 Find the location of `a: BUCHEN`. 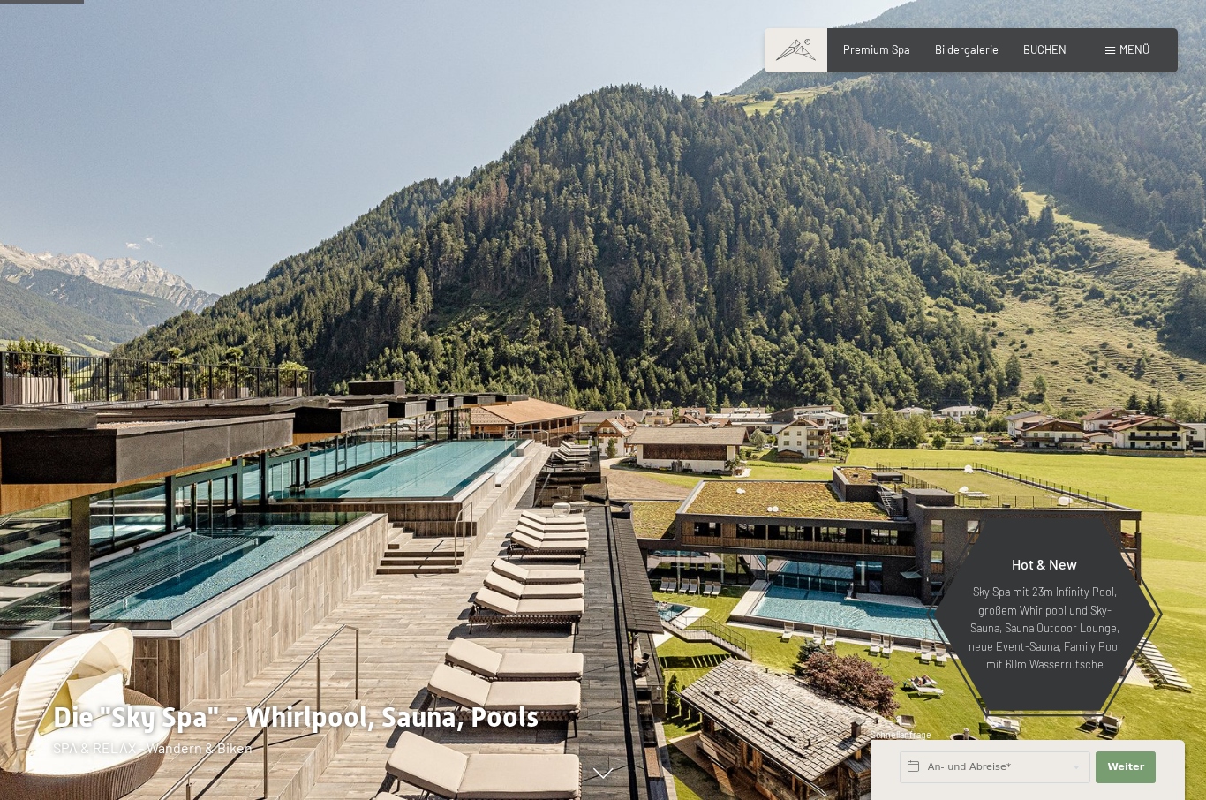

a: BUCHEN is located at coordinates (1045, 49).